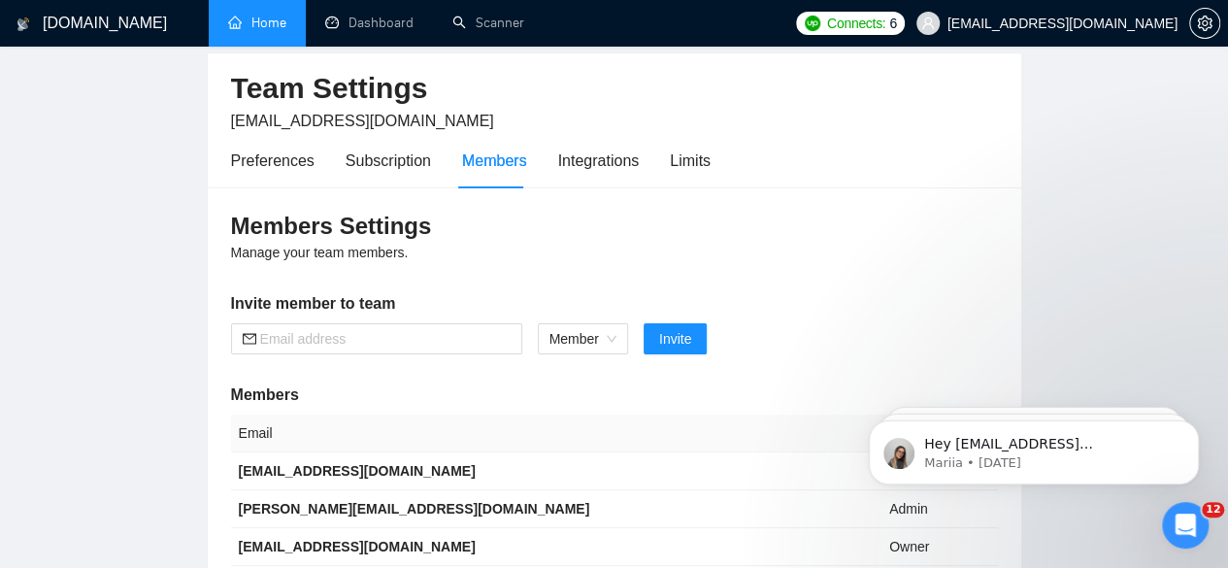  Describe the element at coordinates (23, 24) in the screenshot. I see `img: logo` at that location.